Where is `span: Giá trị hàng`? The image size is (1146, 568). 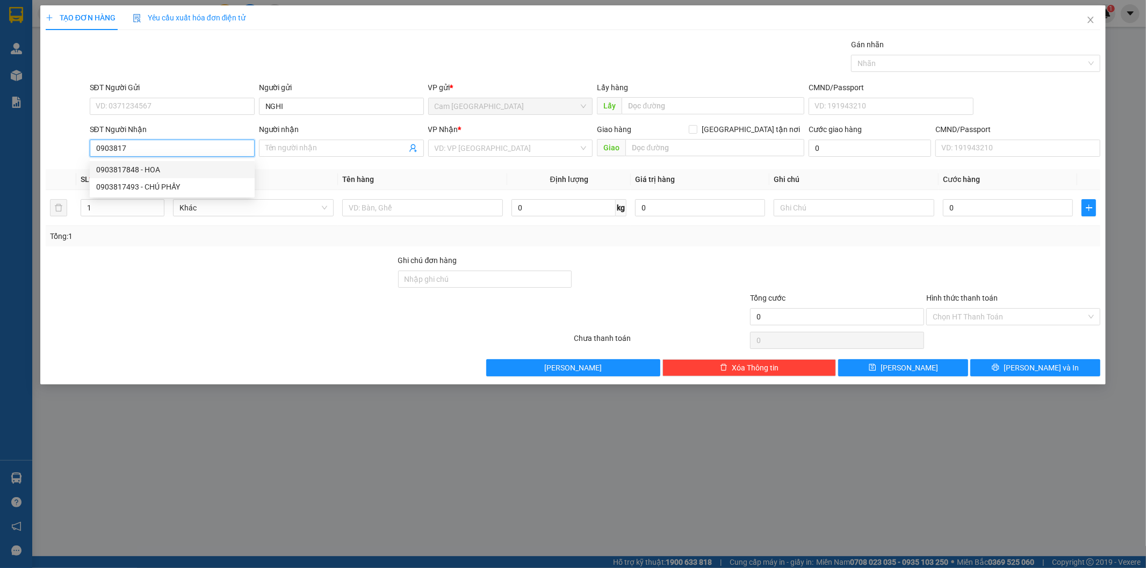 span: Giá trị hàng is located at coordinates (655, 179).